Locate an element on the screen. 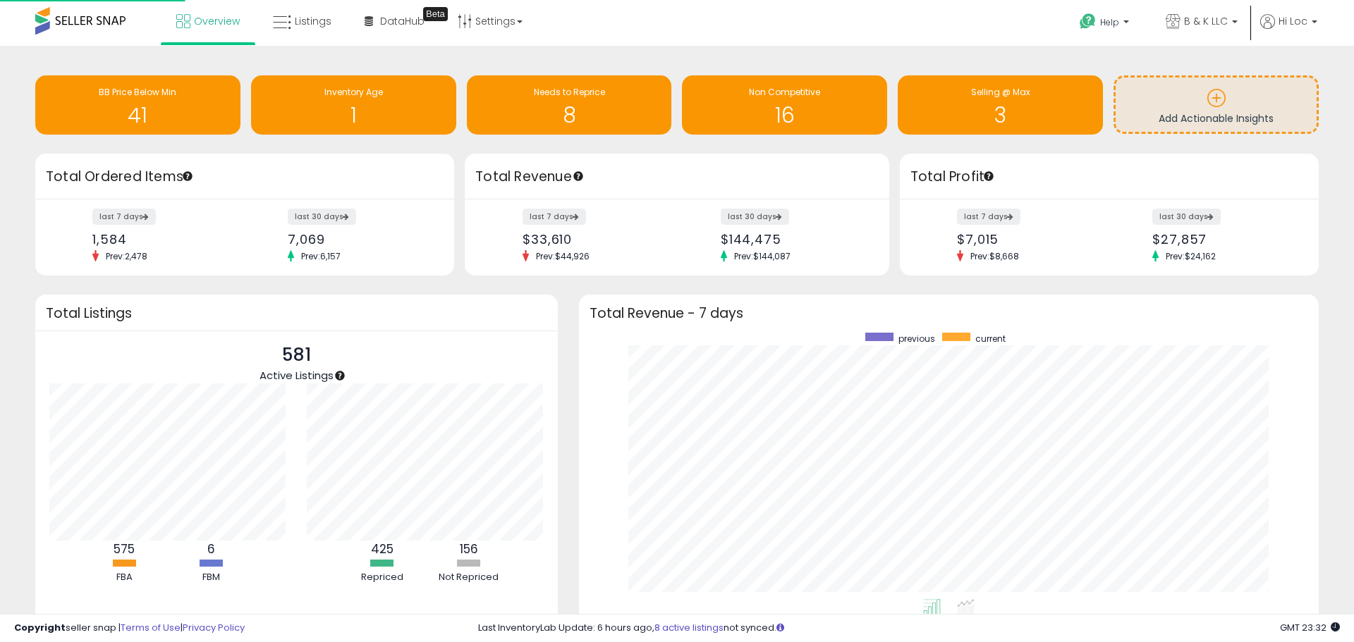  a: Help is located at coordinates (1106, 24).